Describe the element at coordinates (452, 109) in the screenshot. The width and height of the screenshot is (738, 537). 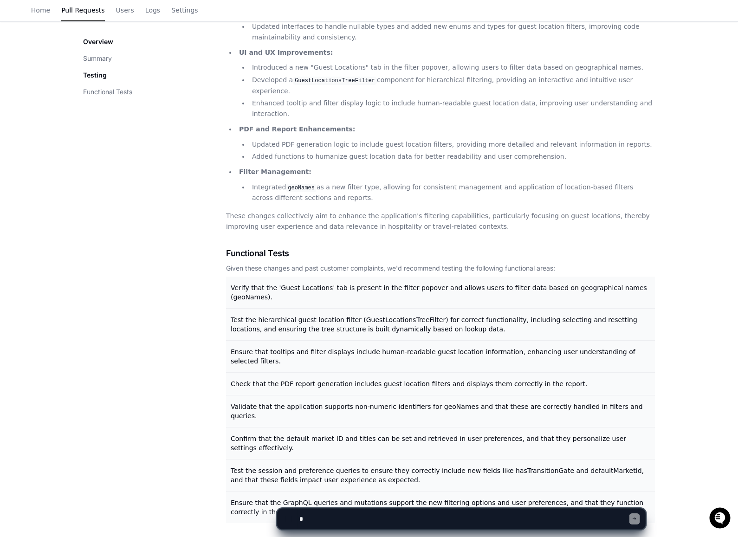
I see `li: Enhanced tooltip and filter display logic to include human-readable guest location data, improvin...` at that location.